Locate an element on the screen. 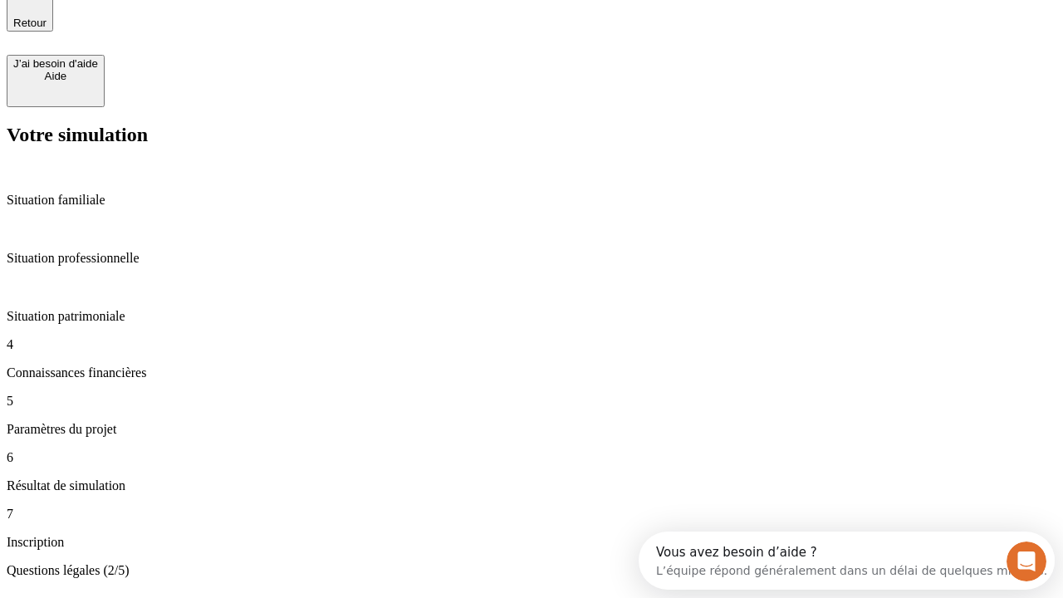 Image resolution: width=1063 pixels, height=598 pixels. p: Questions légales (2/5) is located at coordinates (531, 571).